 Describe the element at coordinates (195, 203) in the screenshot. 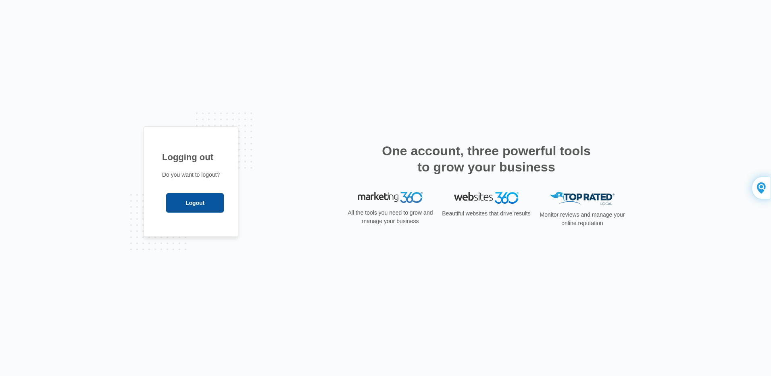

I see `input: Logout` at that location.